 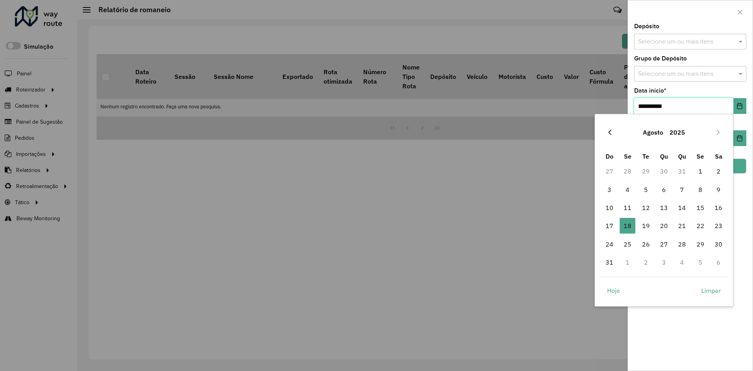 I want to click on span: 22, so click(x=701, y=226).